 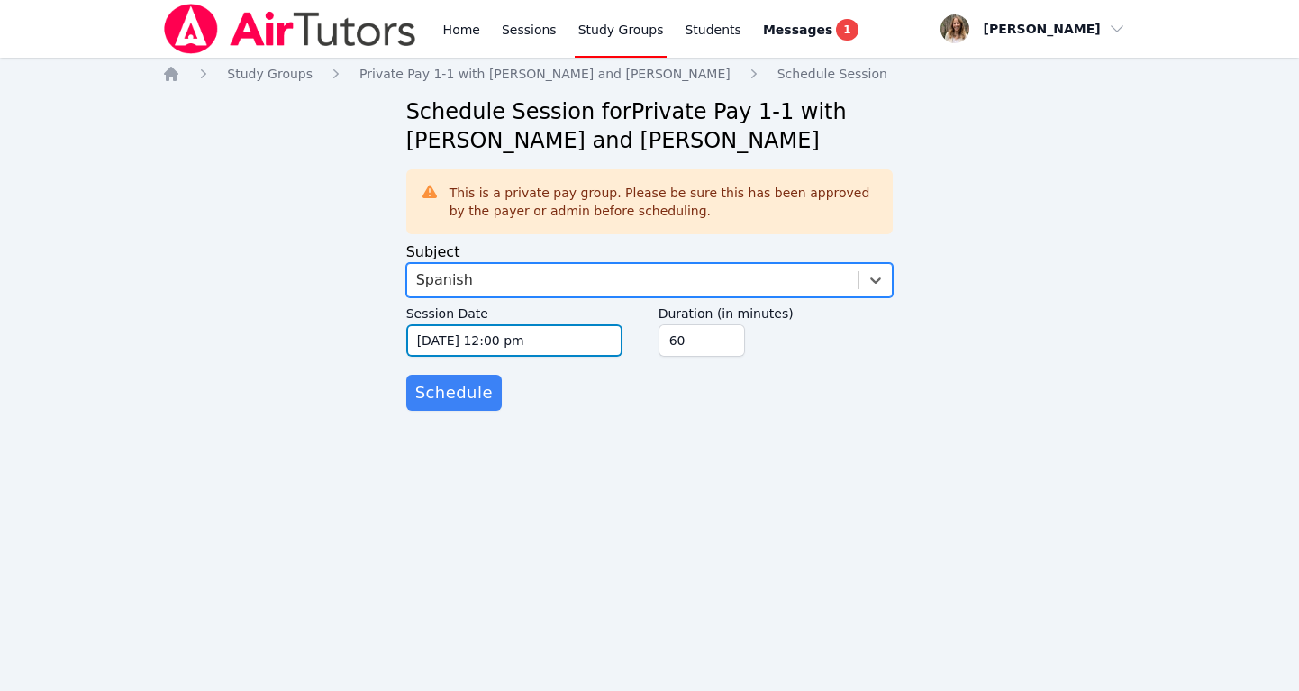 What do you see at coordinates (454, 393) in the screenshot?
I see `span: Schedule` at bounding box center [454, 393].